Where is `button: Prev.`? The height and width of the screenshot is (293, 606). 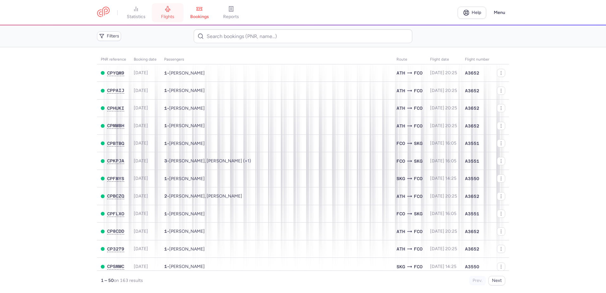
button: Prev. is located at coordinates (477, 280).